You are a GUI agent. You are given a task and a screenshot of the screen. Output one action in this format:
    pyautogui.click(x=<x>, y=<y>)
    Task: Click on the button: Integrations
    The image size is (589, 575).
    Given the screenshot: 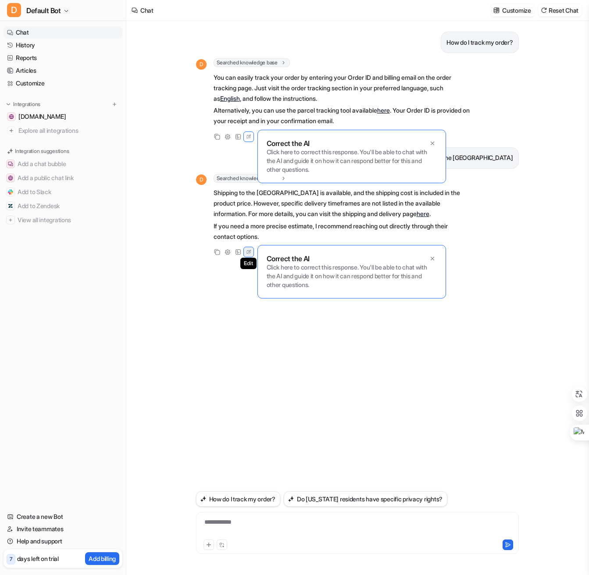 What is the action you would take?
    pyautogui.click(x=23, y=104)
    